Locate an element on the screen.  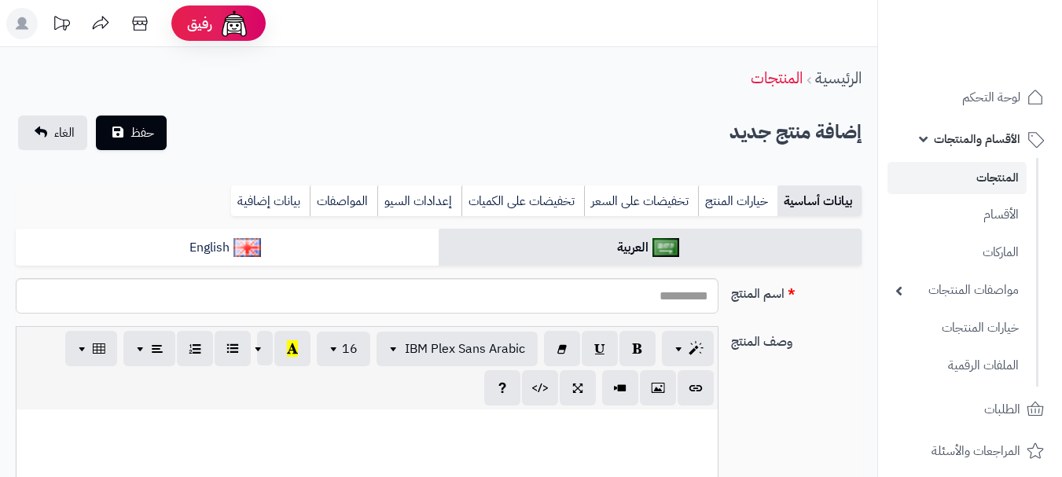
label: اسم المنتج is located at coordinates (796, 291).